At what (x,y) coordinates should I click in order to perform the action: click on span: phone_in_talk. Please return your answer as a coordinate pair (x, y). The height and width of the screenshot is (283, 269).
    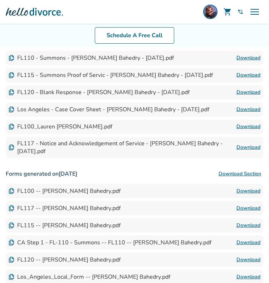
    Looking at the image, I should click on (240, 12).